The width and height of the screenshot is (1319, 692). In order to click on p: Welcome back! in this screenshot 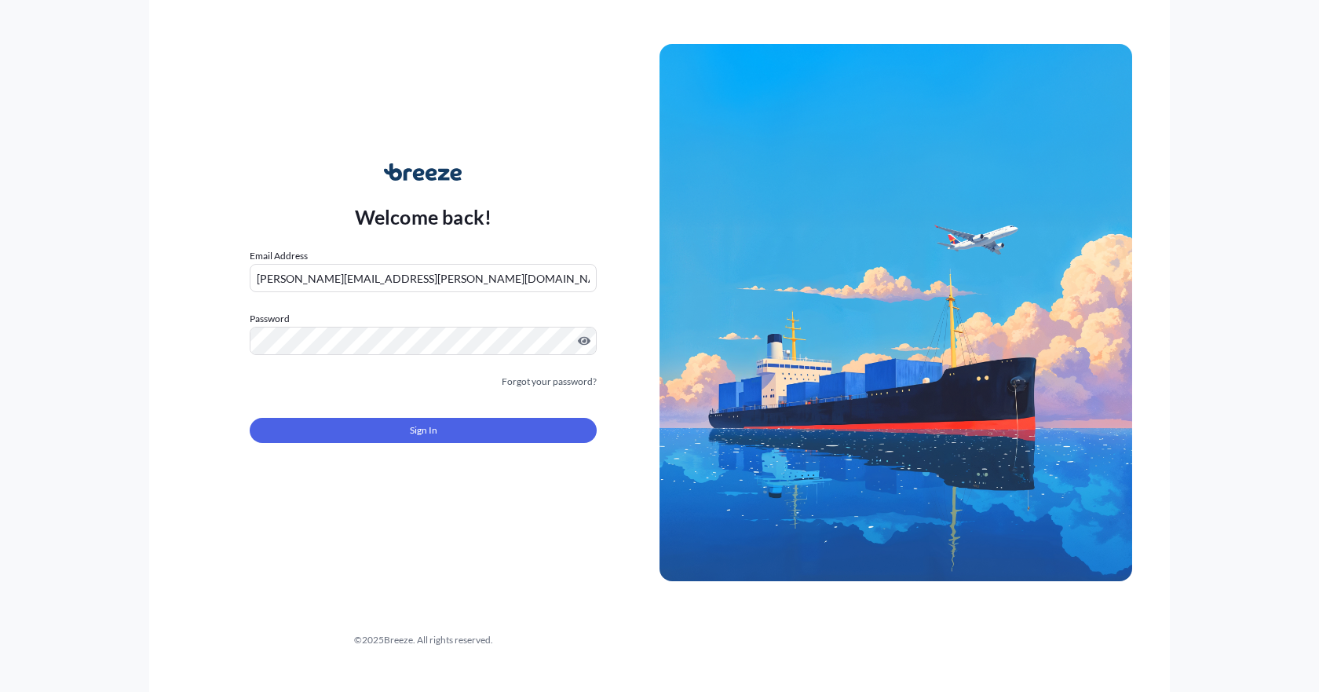, I will do `click(423, 217)`.